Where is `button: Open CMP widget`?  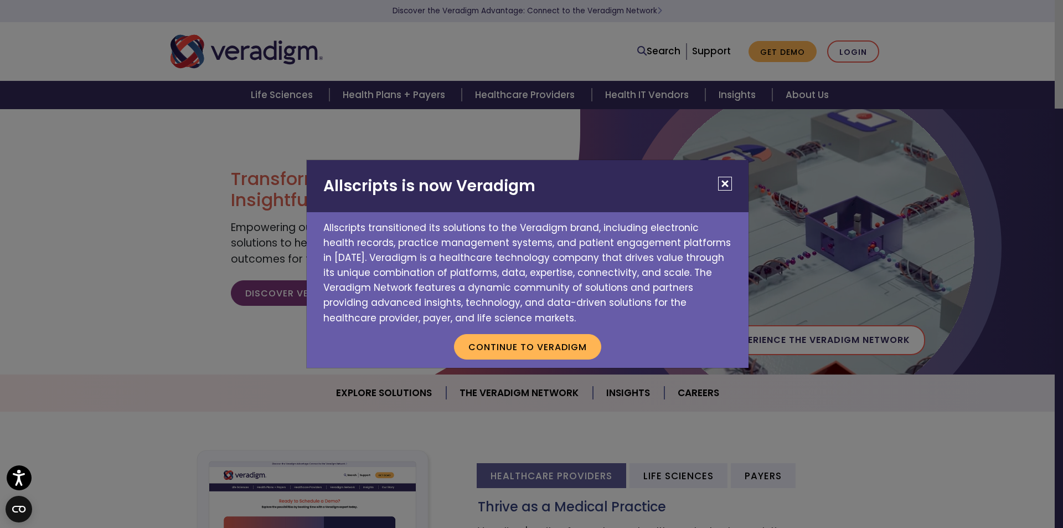
button: Open CMP widget is located at coordinates (19, 509).